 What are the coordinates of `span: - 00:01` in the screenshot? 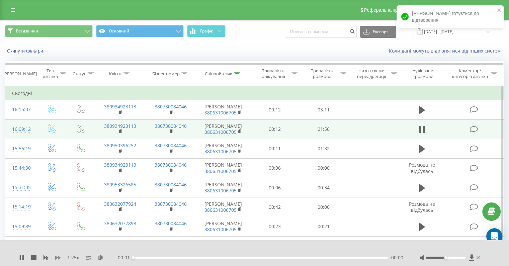 It's located at (124, 258).